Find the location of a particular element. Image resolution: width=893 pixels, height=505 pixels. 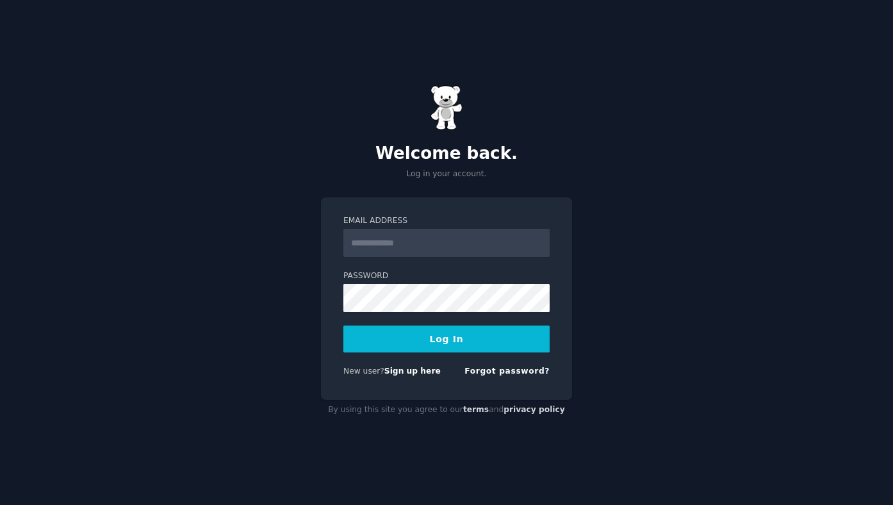

a: Sign up here is located at coordinates (413, 371).